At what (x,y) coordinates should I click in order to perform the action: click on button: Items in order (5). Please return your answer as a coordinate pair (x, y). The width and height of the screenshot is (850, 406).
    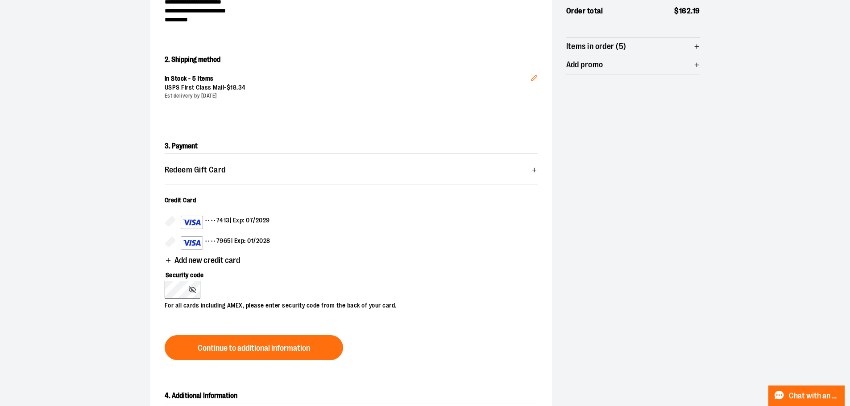
    Looking at the image, I should click on (633, 47).